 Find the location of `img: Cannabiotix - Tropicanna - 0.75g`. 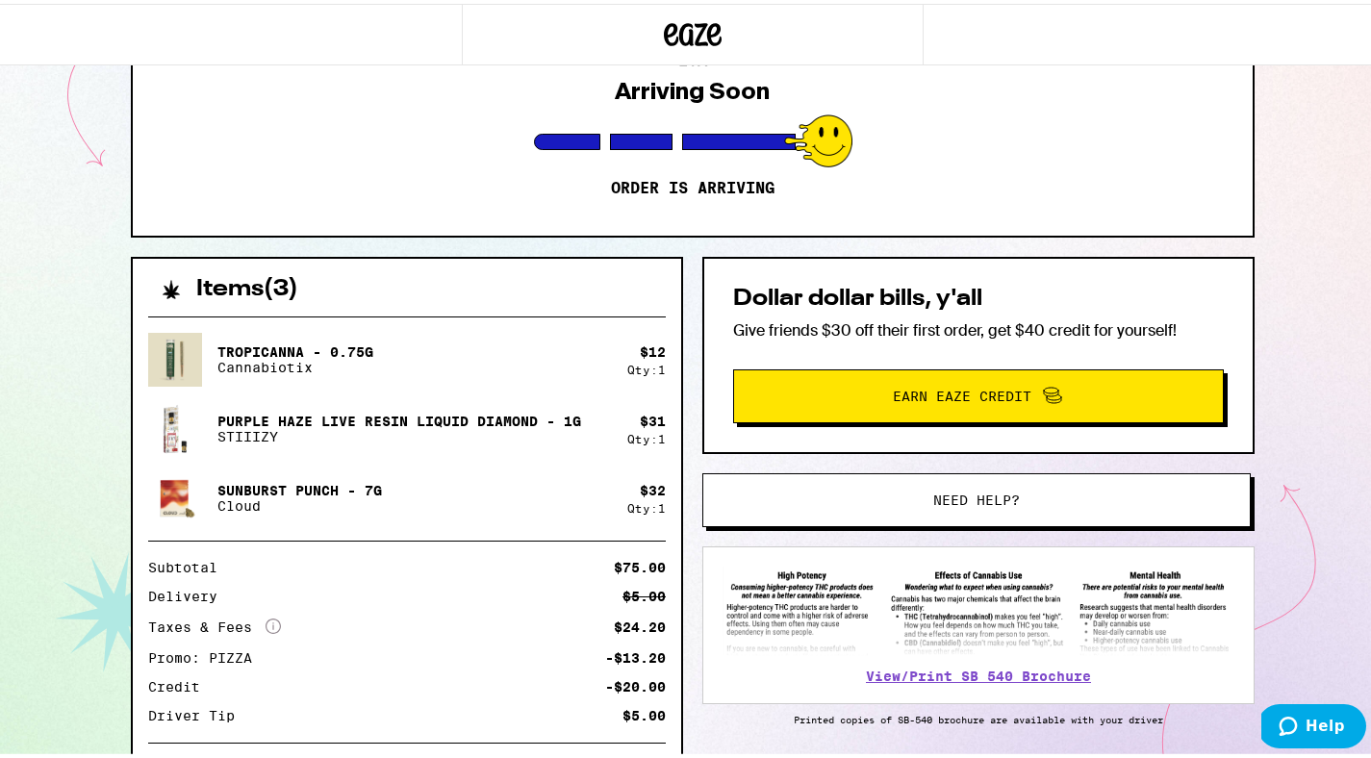

img: Cannabiotix - Tropicanna - 0.75g is located at coordinates (175, 356).